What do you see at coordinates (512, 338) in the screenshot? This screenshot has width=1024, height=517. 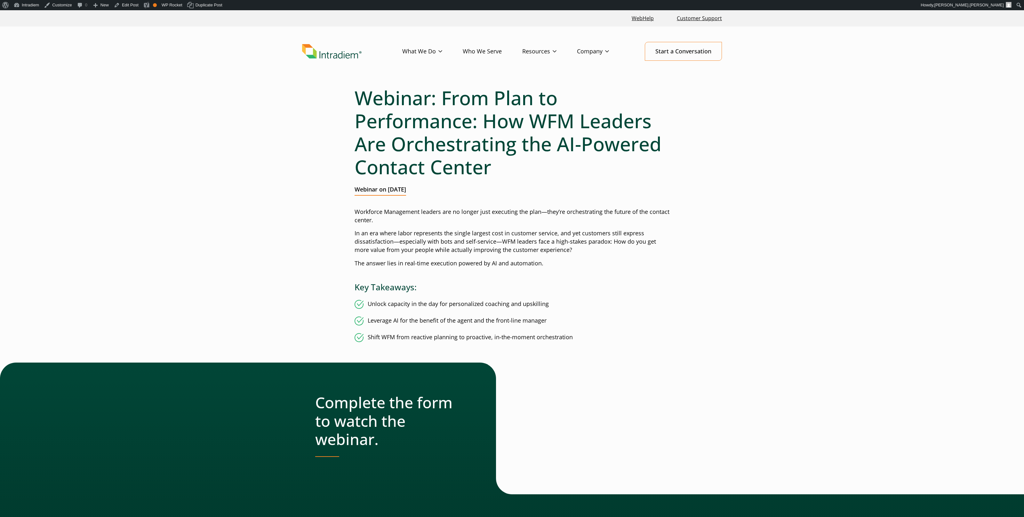 I see `li: Shift WFM from reactive planning to proactive, in-the-moment orchestration` at bounding box center [512, 338].